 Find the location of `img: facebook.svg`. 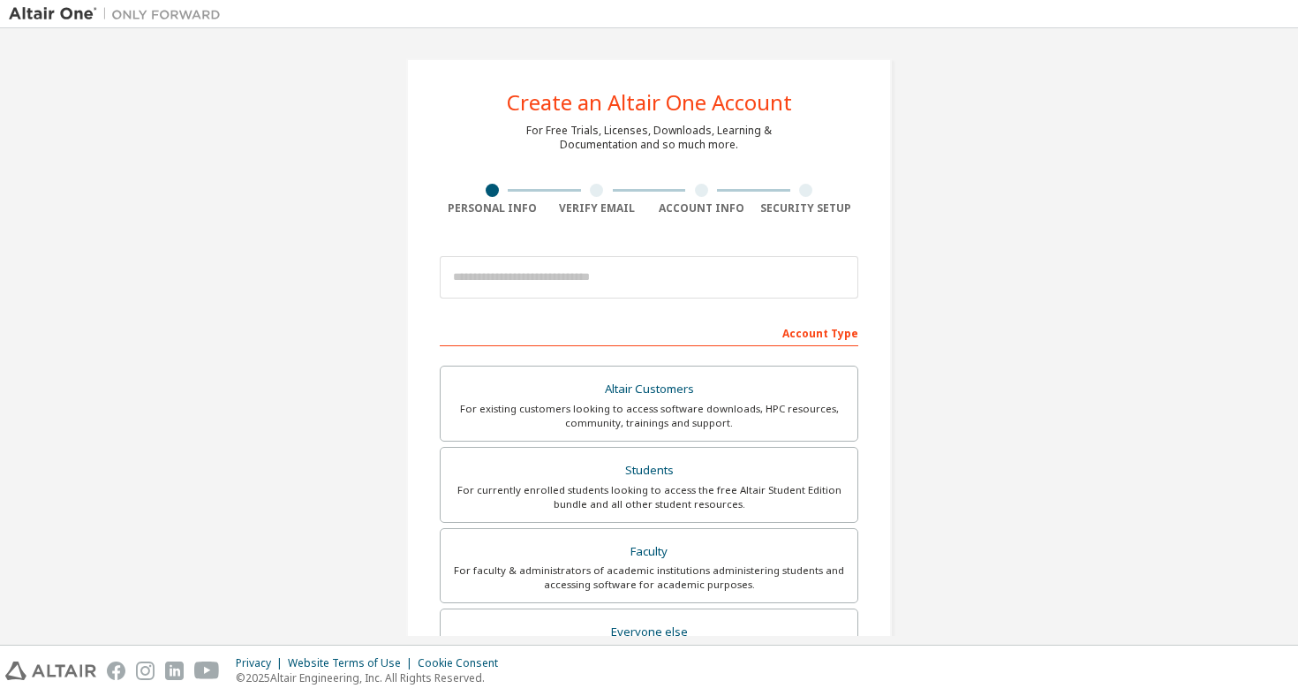

img: facebook.svg is located at coordinates (116, 670).